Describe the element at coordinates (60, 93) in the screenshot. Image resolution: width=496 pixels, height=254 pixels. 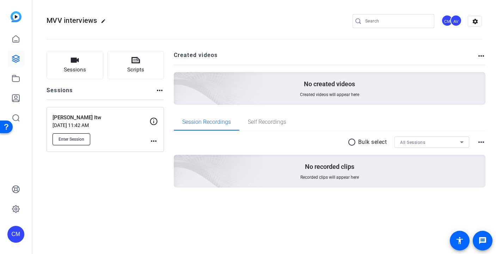
I see `h2: Sessions` at that location.